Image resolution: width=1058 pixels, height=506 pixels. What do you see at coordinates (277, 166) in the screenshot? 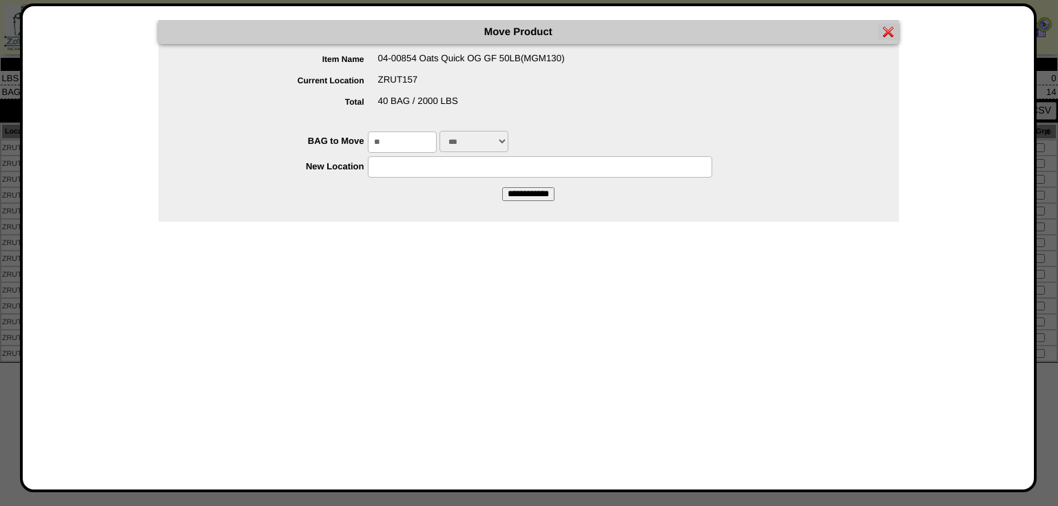
I see `label: New Location` at bounding box center [277, 166].